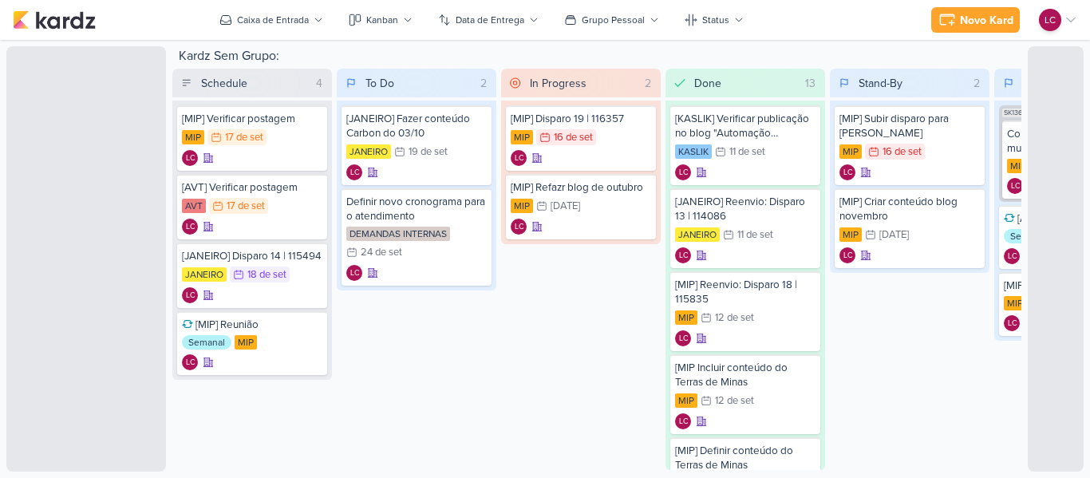 This screenshot has width=1090, height=478. Describe the element at coordinates (1015, 113) in the screenshot. I see `span: SK1369` at that location.